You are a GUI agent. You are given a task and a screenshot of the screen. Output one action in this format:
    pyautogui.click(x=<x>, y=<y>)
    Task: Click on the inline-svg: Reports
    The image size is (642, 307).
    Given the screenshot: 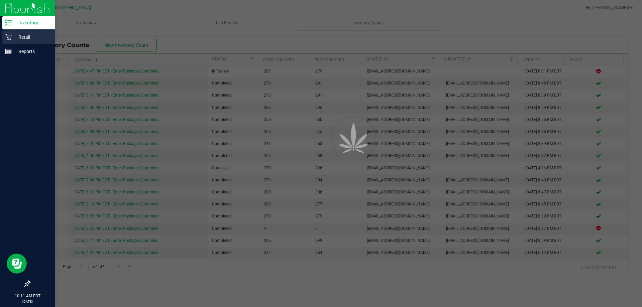 What is the action you would take?
    pyautogui.click(x=8, y=51)
    